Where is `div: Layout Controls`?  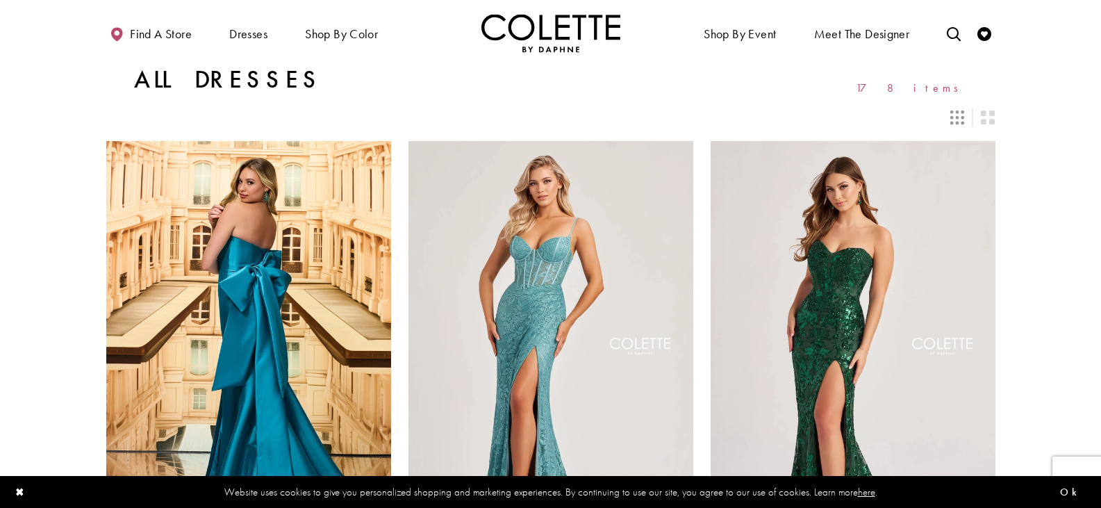
div: Layout Controls is located at coordinates (551, 117).